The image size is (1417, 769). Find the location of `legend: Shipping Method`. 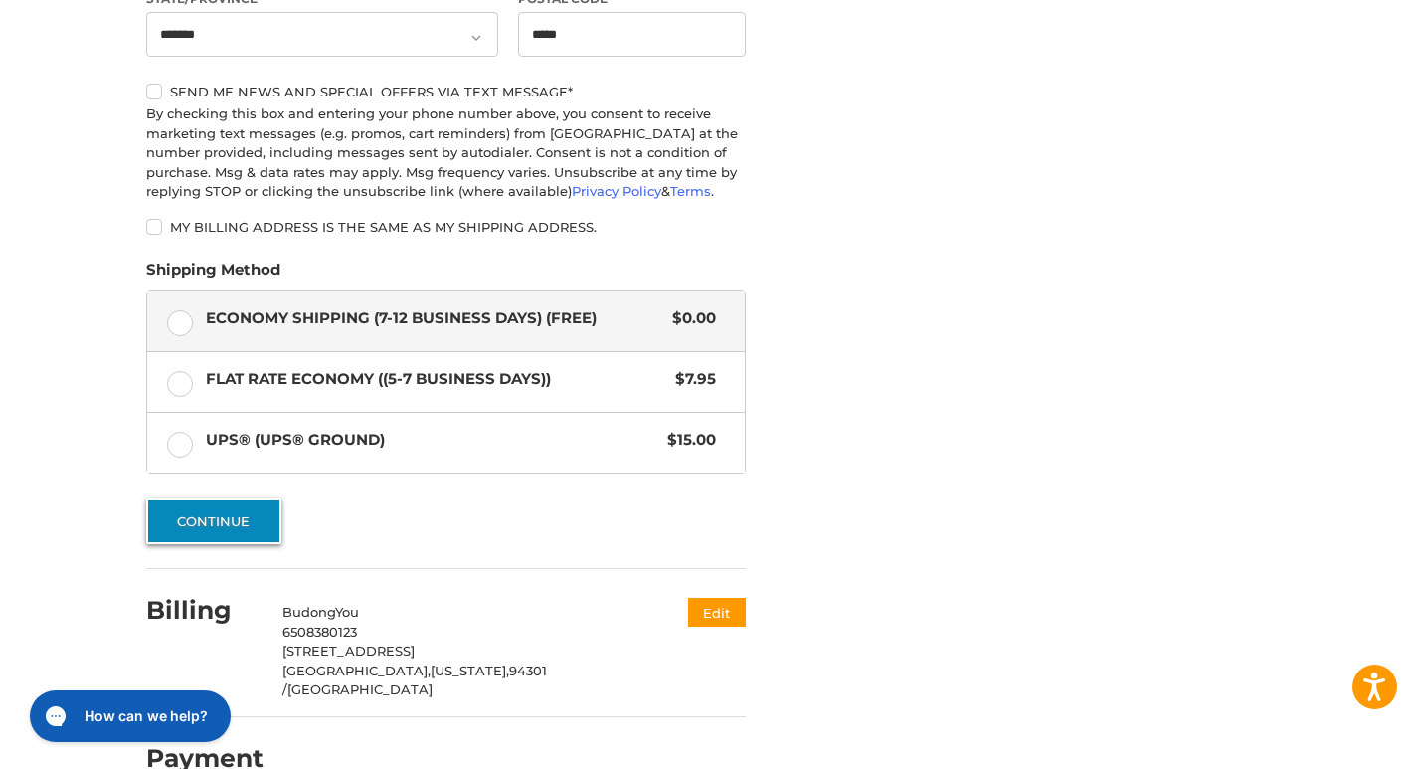

legend: Shipping Method is located at coordinates (213, 274).